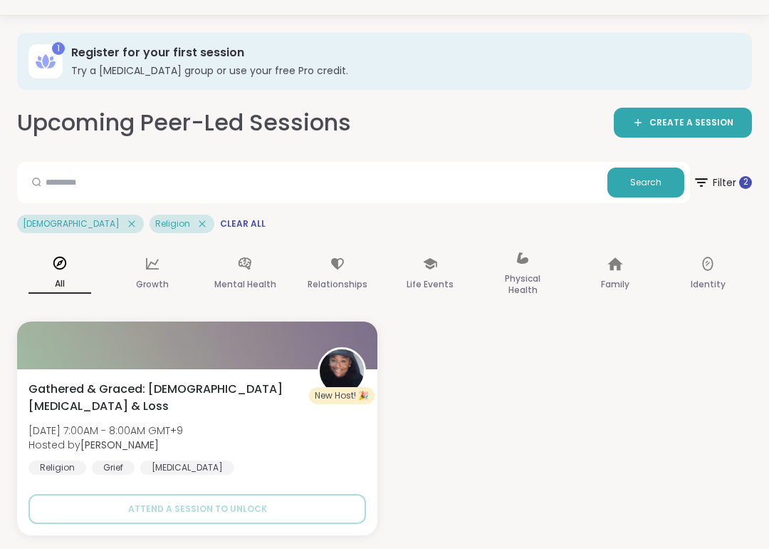  Describe the element at coordinates (708, 284) in the screenshot. I see `p: Identity` at that location.